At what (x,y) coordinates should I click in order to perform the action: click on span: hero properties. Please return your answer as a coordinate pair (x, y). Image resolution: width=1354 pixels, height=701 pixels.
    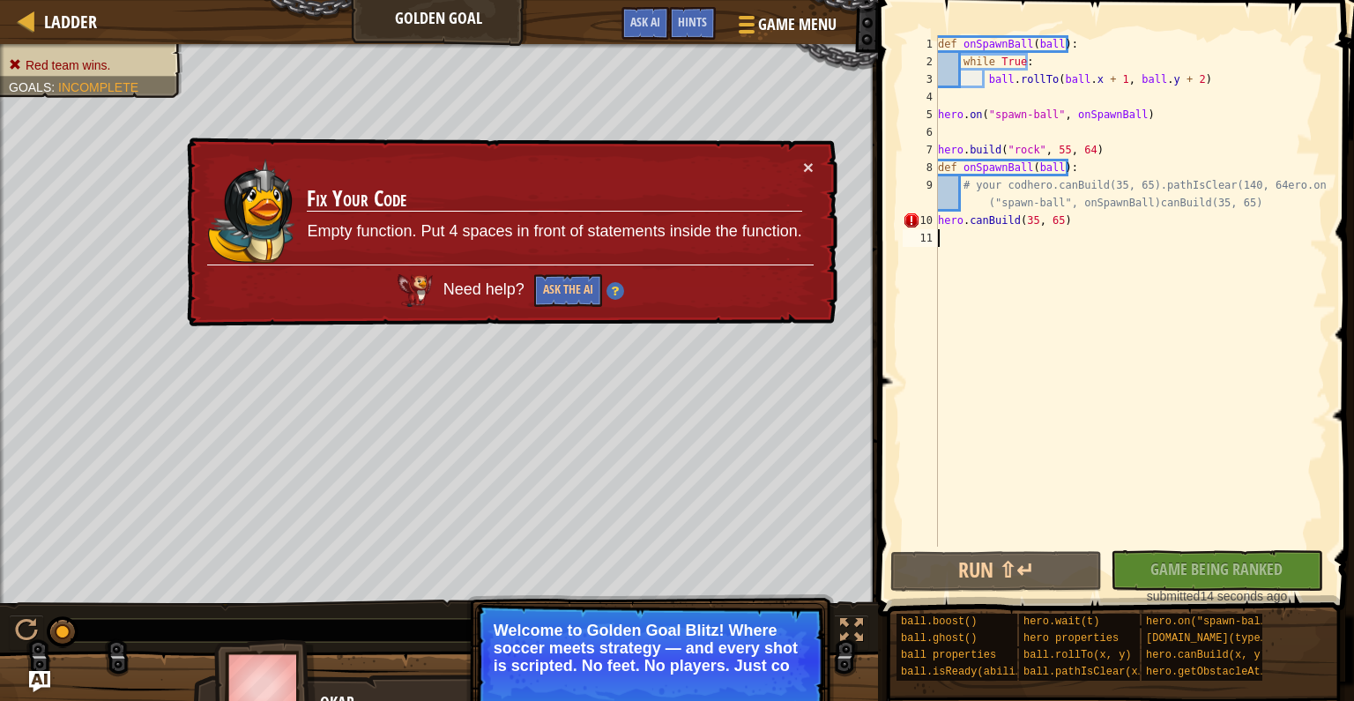
    Looking at the image, I should click on (1071, 638).